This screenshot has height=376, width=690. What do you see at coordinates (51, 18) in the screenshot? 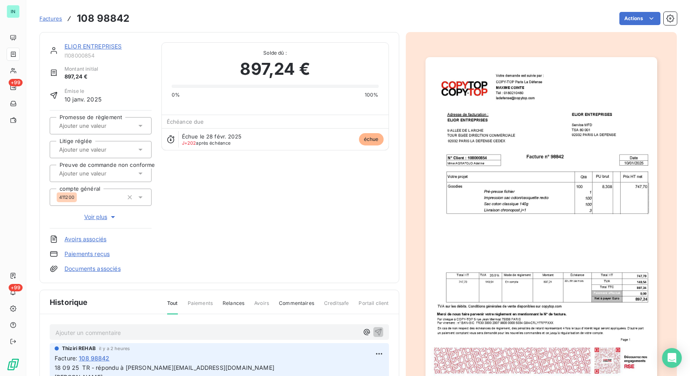
I see `a: Factures` at bounding box center [51, 18].